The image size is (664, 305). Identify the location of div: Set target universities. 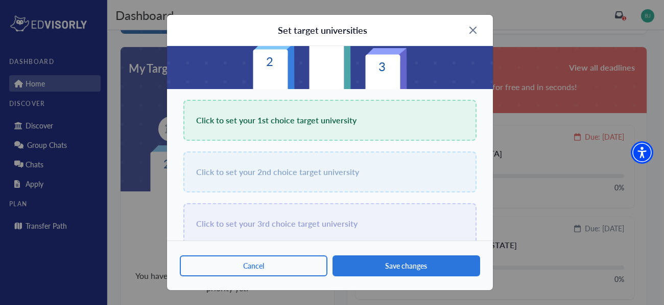
(322, 30).